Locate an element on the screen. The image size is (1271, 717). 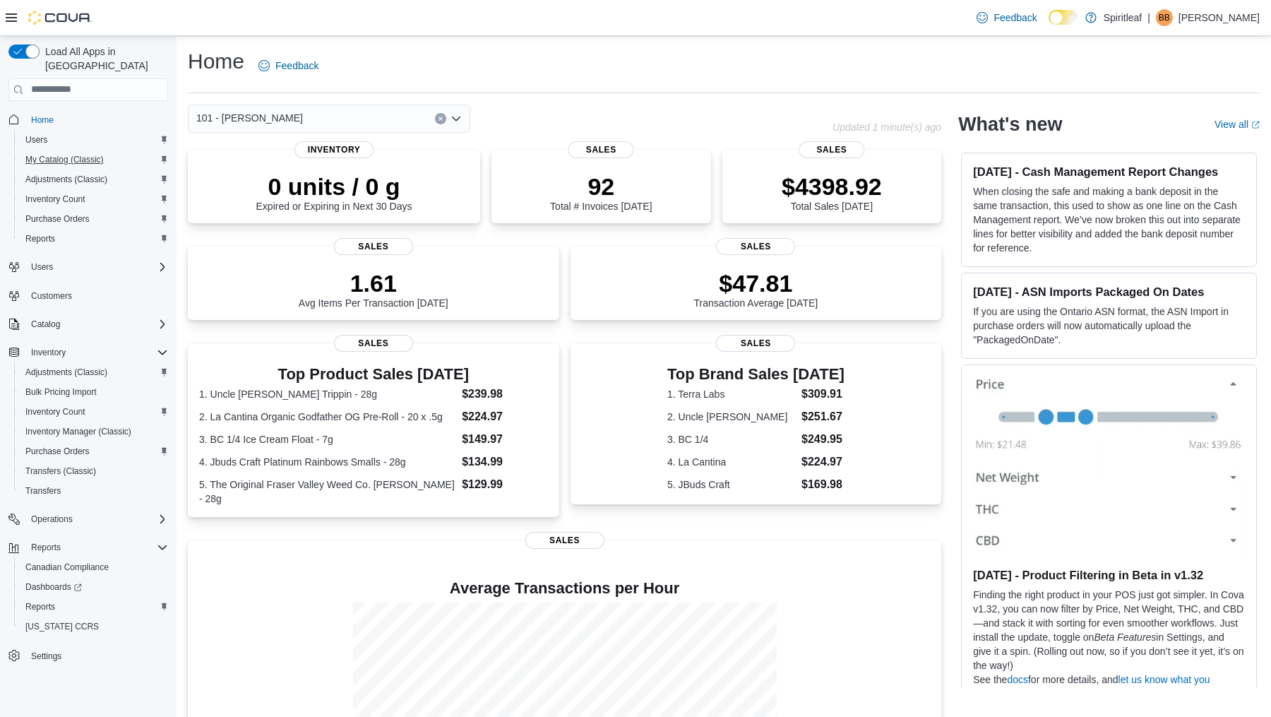
a: Adjustments (Classic) is located at coordinates (66, 179).